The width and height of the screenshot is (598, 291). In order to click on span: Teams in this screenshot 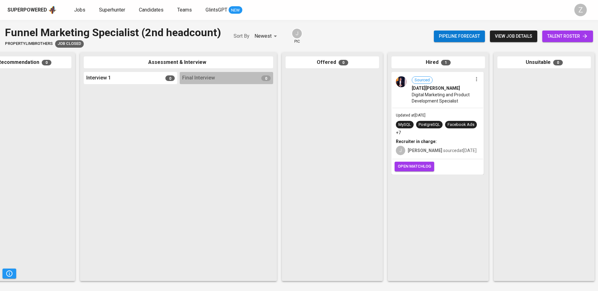, I will do `click(184, 10)`.